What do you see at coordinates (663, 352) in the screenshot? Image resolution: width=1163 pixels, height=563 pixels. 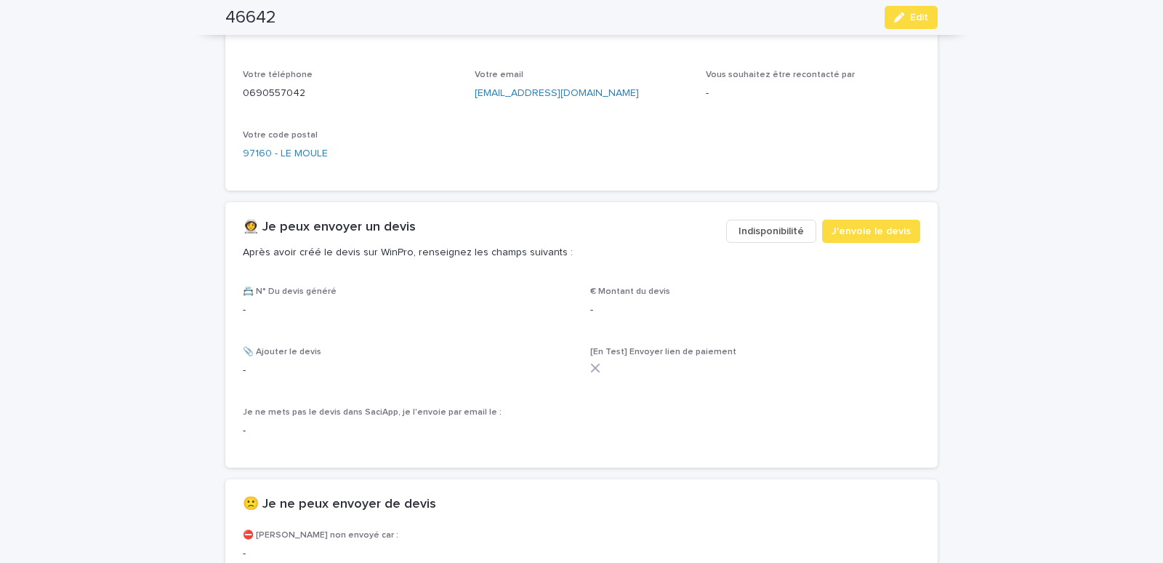 I see `span: [En Test] Envoyer lien de paiement` at bounding box center [663, 352].